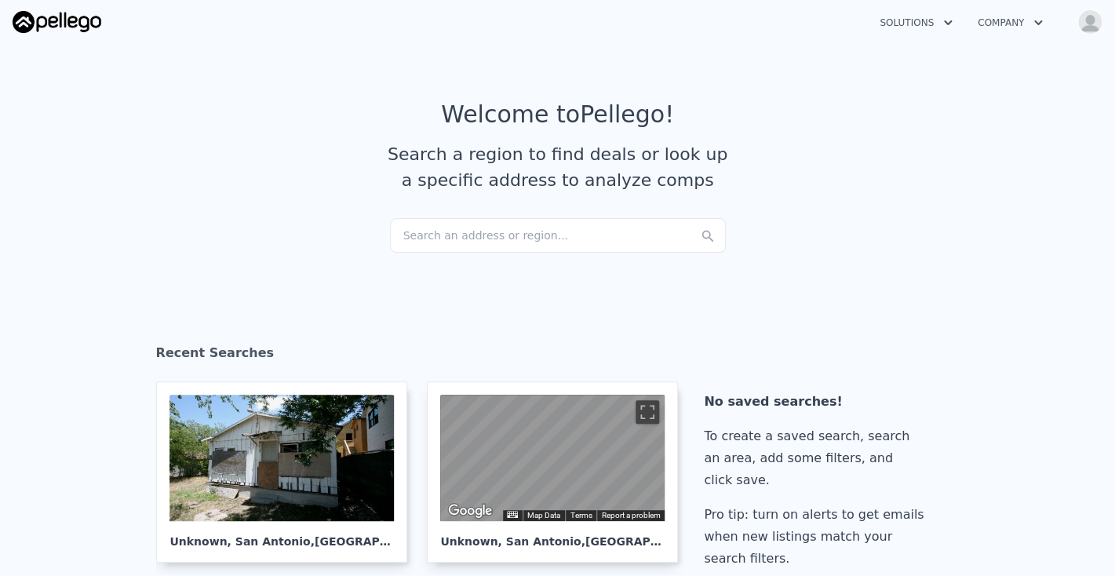 This screenshot has height=576, width=1115. Describe the element at coordinates (817, 458) in the screenshot. I see `div: To create a saved search, search an area, add some filters, and click save.` at that location.